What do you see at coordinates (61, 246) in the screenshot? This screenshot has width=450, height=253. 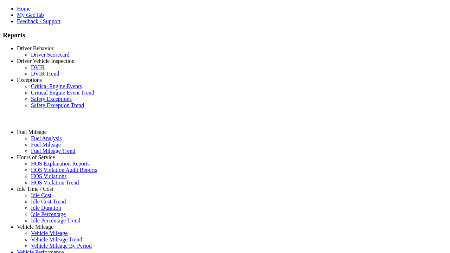 I see `a: Vehicle Mileage By Period` at bounding box center [61, 246].